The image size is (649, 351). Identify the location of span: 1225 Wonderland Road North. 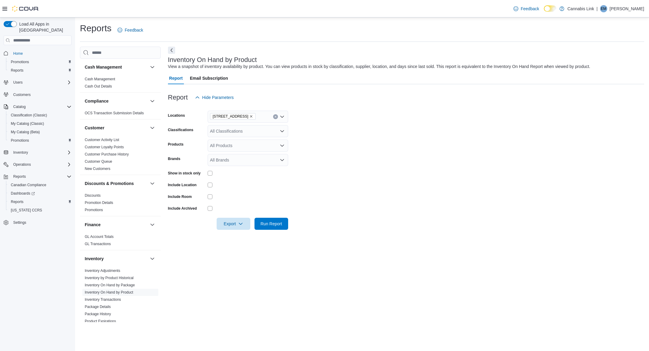
(233, 116).